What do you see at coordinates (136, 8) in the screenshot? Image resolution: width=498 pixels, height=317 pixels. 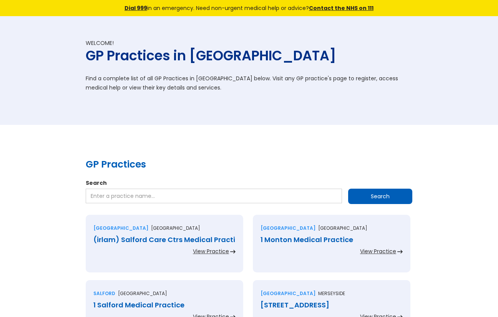 I see `strong: Dial 999` at bounding box center [136, 8].